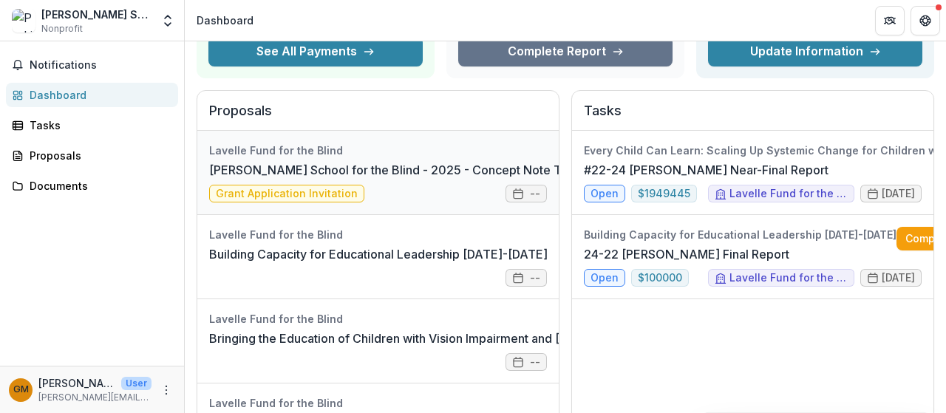  Describe the element at coordinates (166, 390) in the screenshot. I see `button: More` at that location.